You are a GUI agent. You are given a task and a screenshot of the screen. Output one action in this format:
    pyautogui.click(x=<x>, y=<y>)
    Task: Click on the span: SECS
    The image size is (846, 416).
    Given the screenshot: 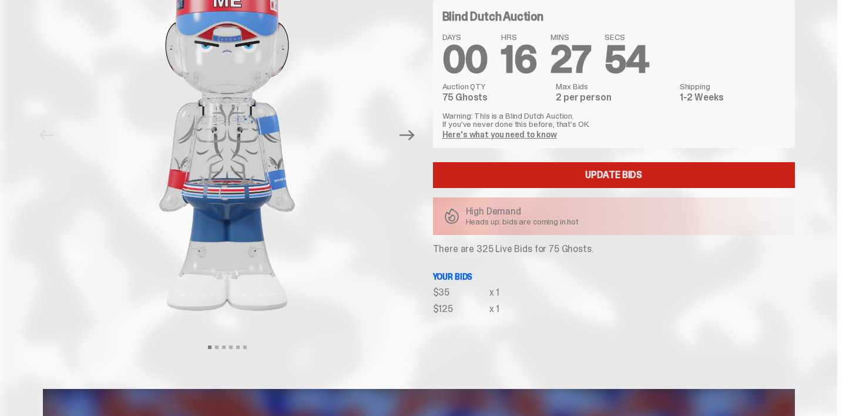 What is the action you would take?
    pyautogui.click(x=627, y=37)
    